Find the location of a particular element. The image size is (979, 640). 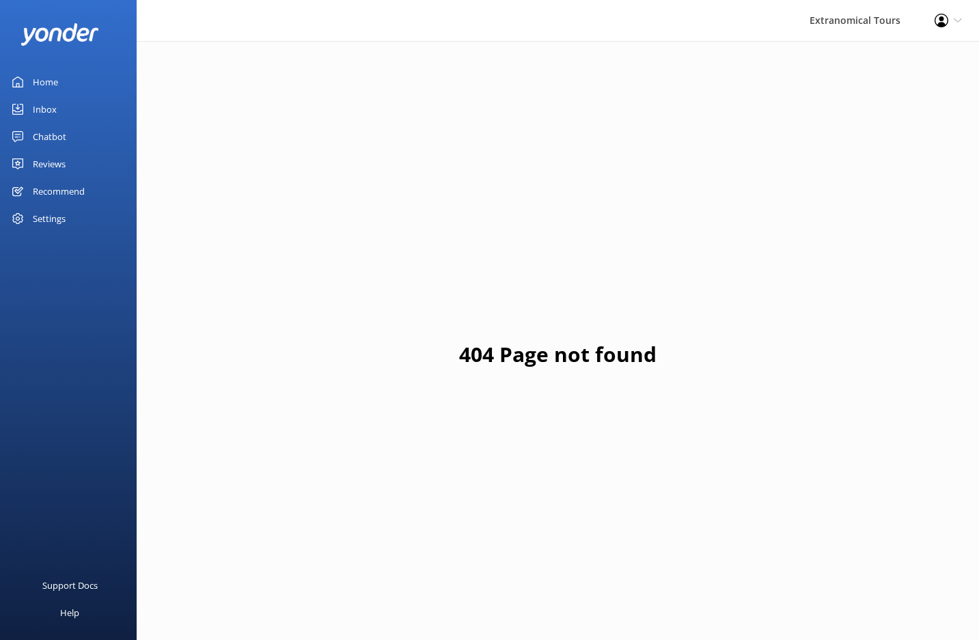

div: Inbox is located at coordinates (44, 109).